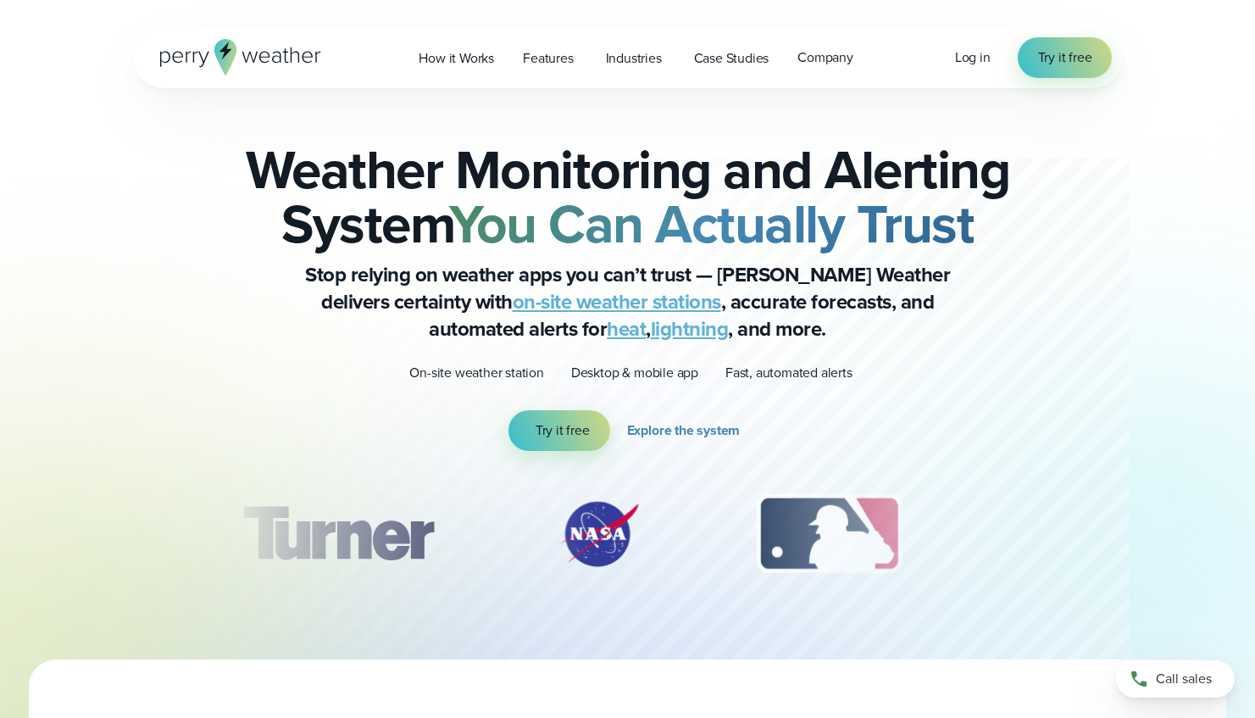 This screenshot has height=718, width=1255. I want to click on a: Log in, so click(973, 58).